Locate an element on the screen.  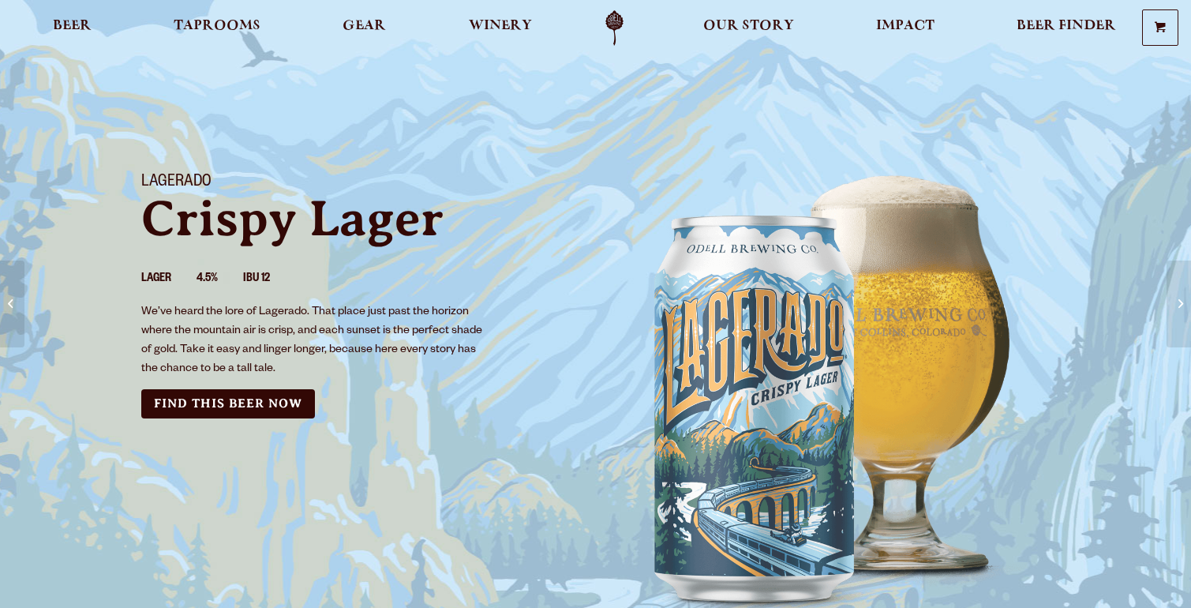
span: Taprooms is located at coordinates (217, 26).